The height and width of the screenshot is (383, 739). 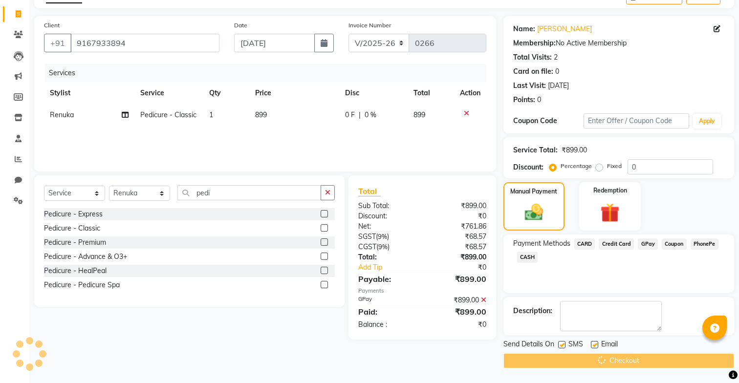 What do you see at coordinates (530, 86) in the screenshot?
I see `div: Last Visit:` at bounding box center [530, 86].